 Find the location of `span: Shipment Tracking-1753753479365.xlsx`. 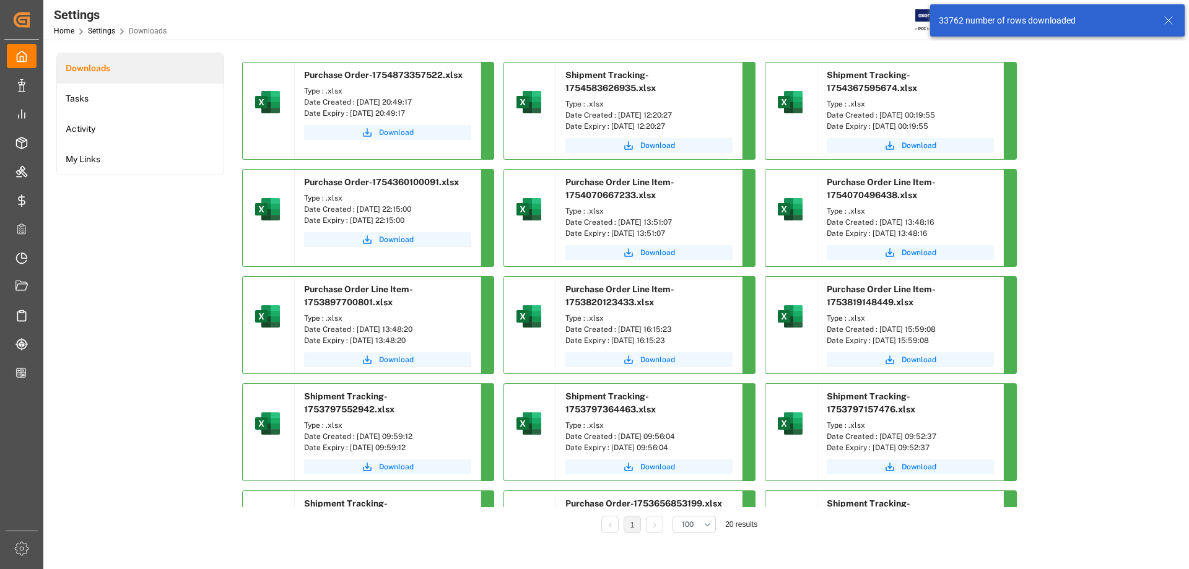

span: Shipment Tracking-1753753479365.xlsx is located at coordinates (349, 510).